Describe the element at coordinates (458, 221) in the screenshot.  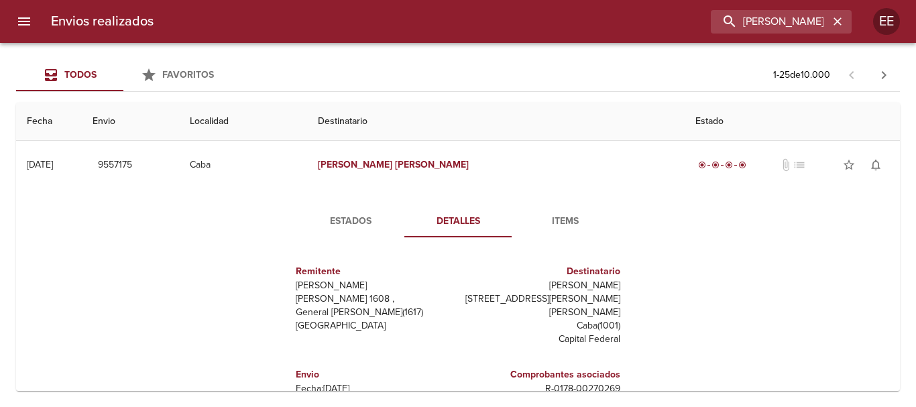
I see `span: Detalles` at that location.